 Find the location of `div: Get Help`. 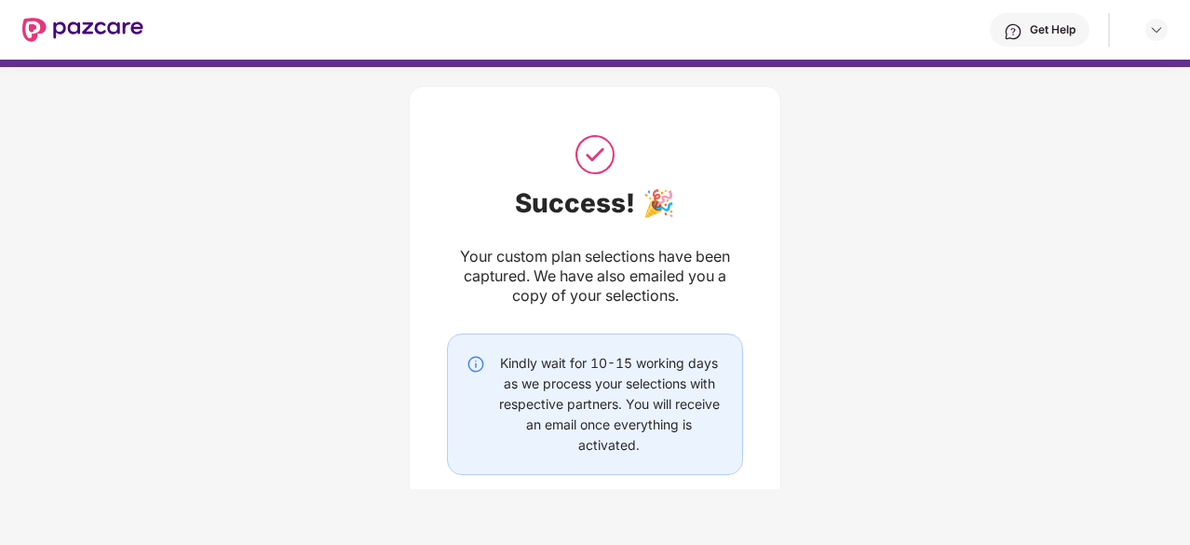

div: Get Help is located at coordinates (1052, 30).